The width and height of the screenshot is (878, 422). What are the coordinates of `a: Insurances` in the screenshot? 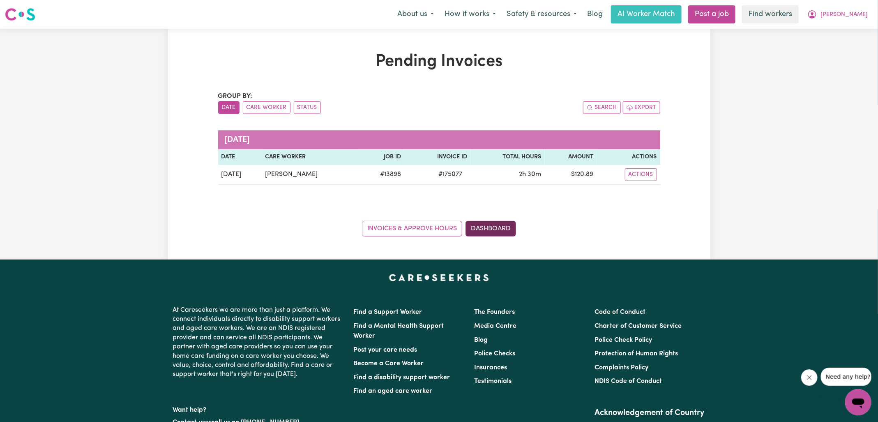 It's located at (491, 367).